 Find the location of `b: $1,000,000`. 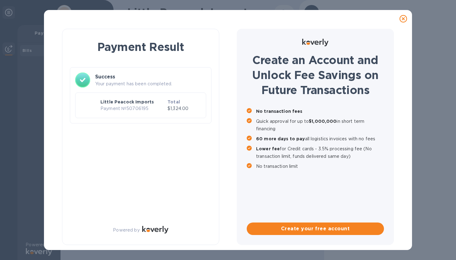

b: $1,000,000 is located at coordinates (323, 121).